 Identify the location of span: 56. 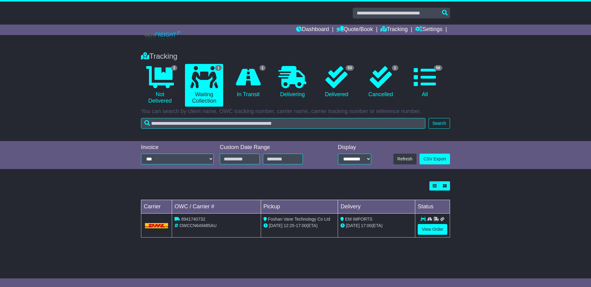
(438, 68).